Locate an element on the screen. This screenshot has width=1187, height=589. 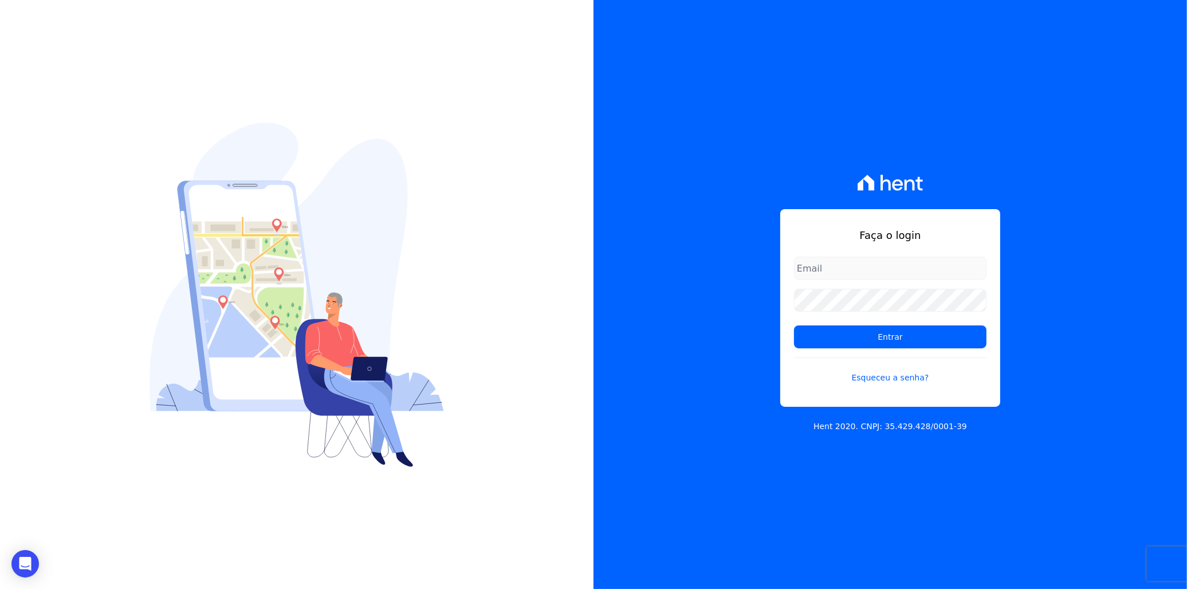
div: Open Intercom Messenger is located at coordinates (25, 564).